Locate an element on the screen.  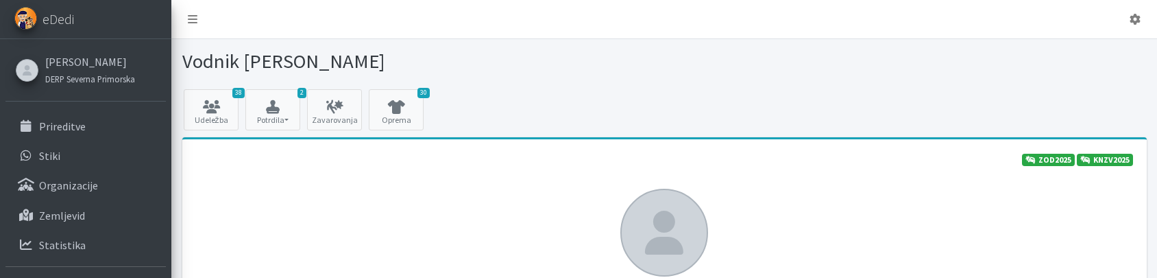
p: Prireditve is located at coordinates (62, 126).